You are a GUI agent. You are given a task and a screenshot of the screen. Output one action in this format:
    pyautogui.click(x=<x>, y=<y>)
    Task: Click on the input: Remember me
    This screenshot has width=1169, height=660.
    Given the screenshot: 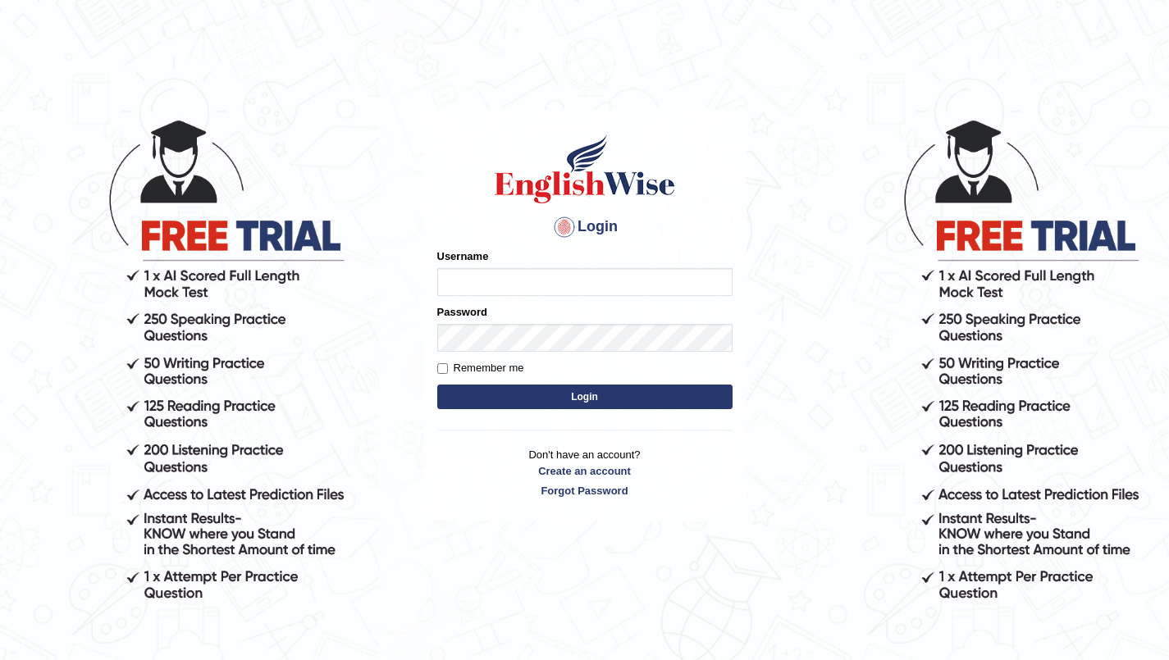 What is the action you would take?
    pyautogui.click(x=442, y=368)
    